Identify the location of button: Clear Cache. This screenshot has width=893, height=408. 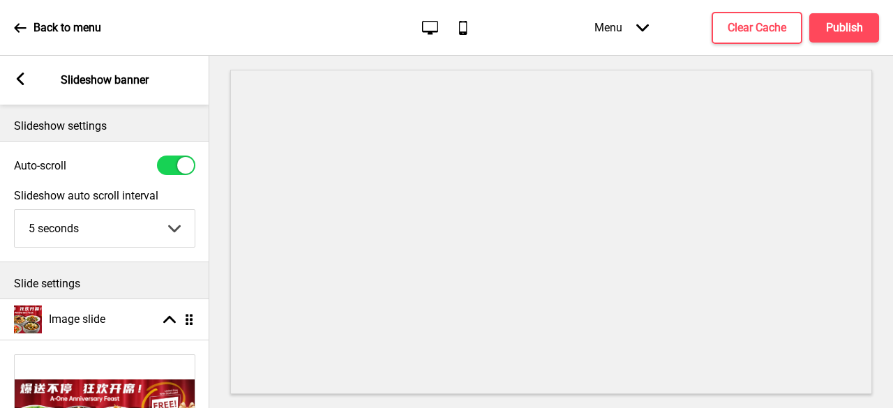
(757, 28).